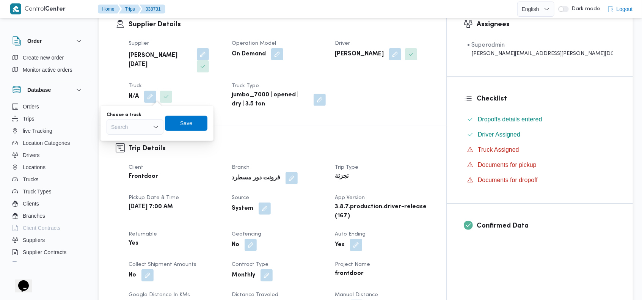  Describe the element at coordinates (242, 209) in the screenshot. I see `b: System` at that location.